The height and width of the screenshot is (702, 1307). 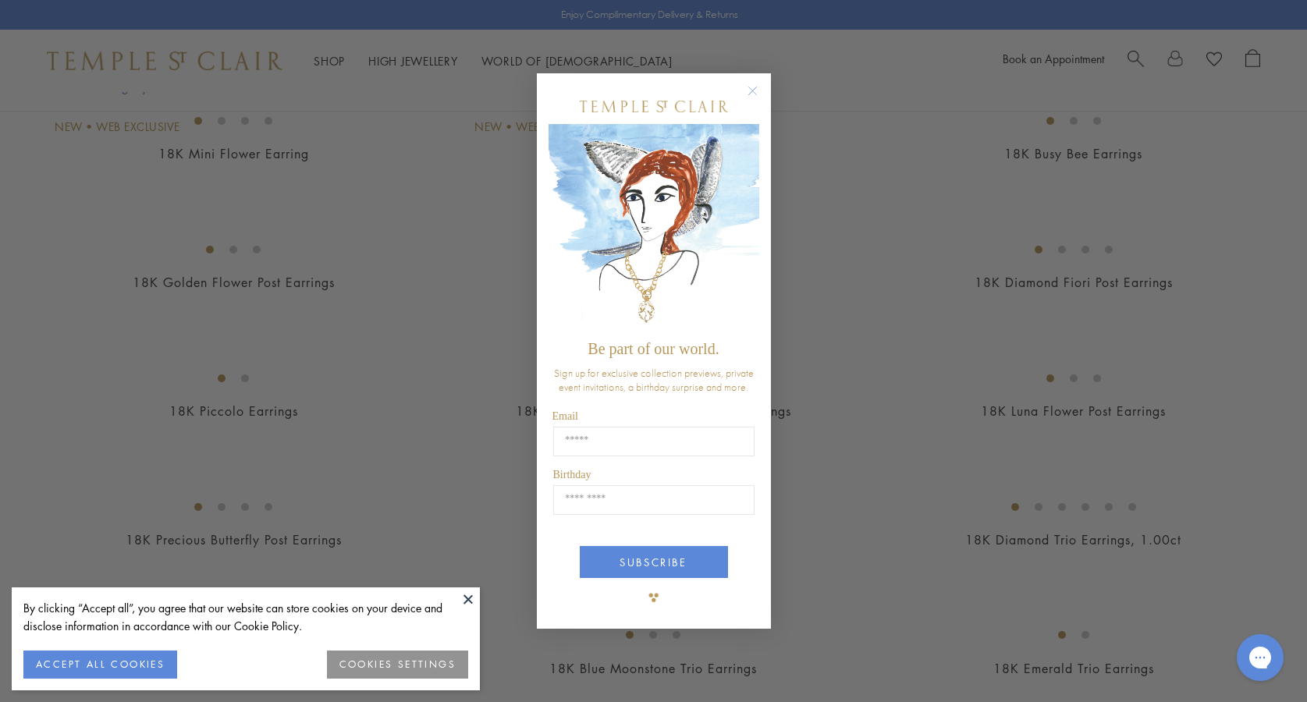 What do you see at coordinates (760, 98) in the screenshot?
I see `button: Close dialog` at bounding box center [760, 98].